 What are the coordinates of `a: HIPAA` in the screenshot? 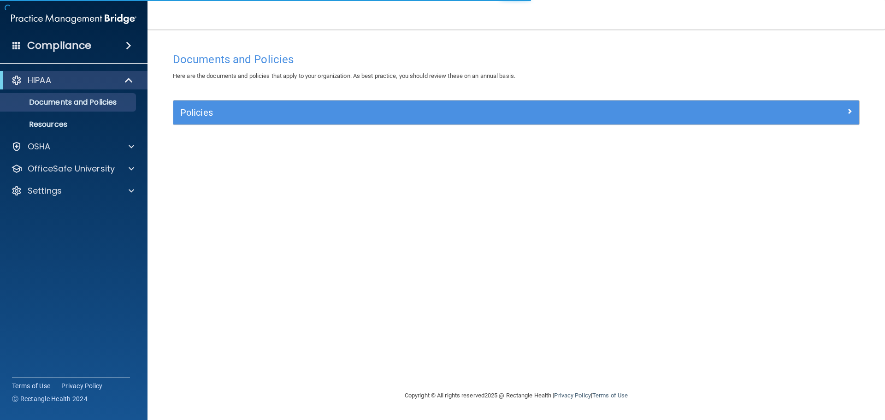 It's located at (72, 80).